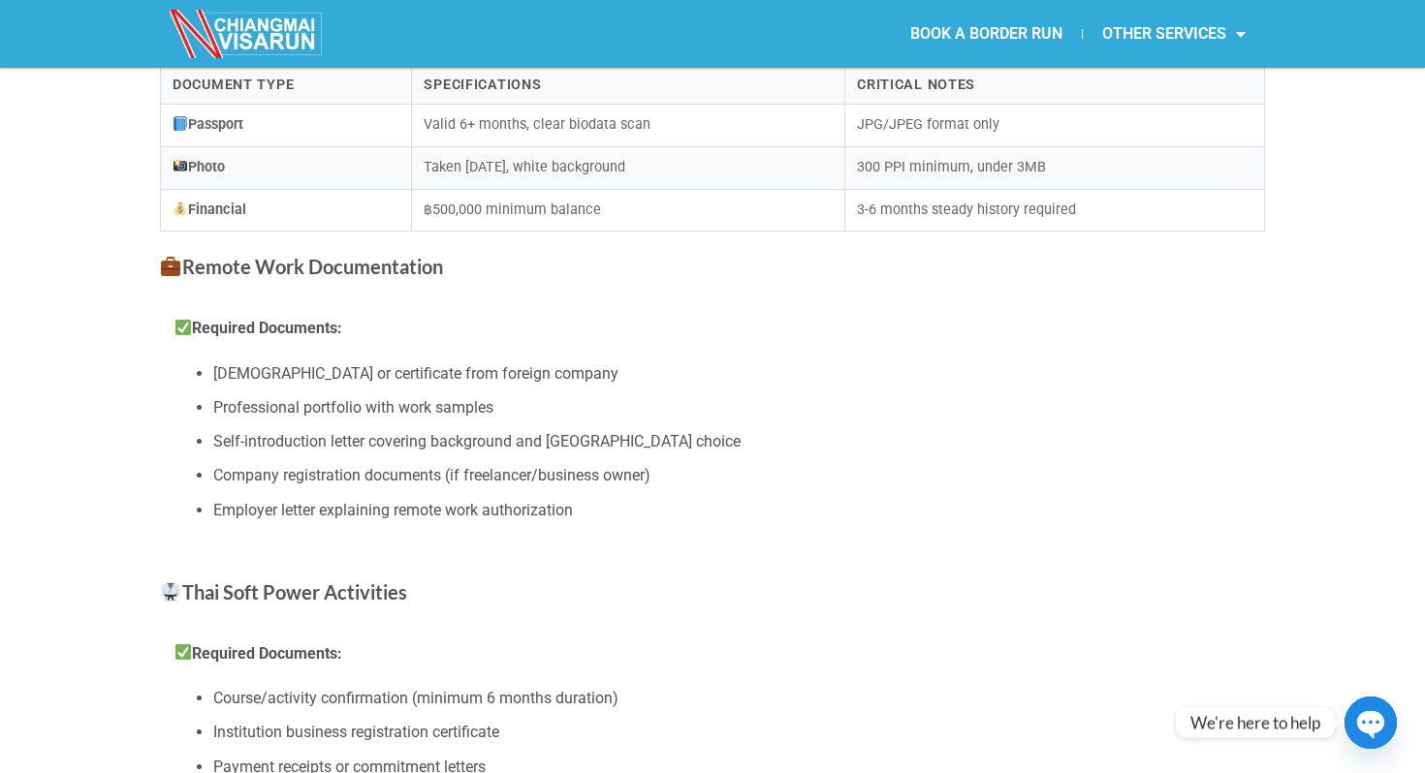  Describe the element at coordinates (1054, 210) in the screenshot. I see `td: 3-6 months steady history required` at that location.